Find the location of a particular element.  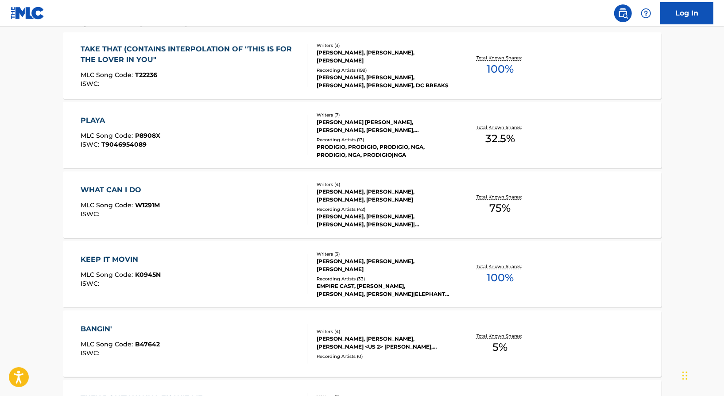

img: search is located at coordinates (623, 13).